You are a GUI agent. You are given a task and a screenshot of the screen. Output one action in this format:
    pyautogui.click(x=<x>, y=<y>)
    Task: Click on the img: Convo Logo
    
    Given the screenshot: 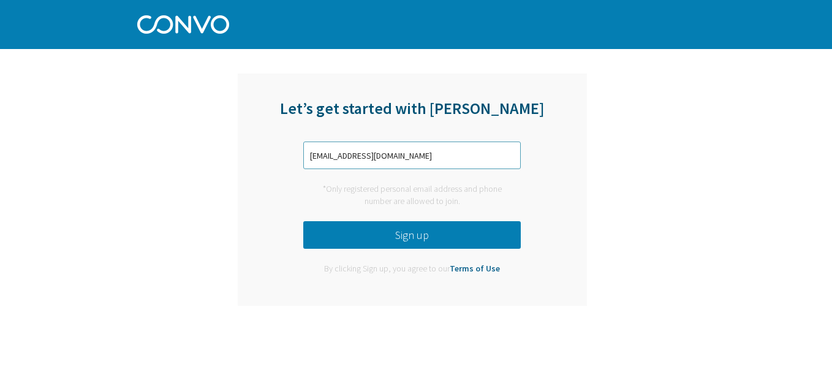 What is the action you would take?
    pyautogui.click(x=183, y=23)
    